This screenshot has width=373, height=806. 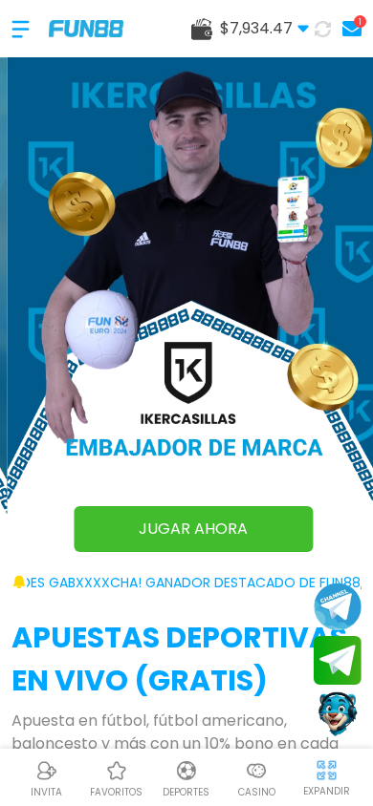 What do you see at coordinates (256, 771) in the screenshot?
I see `img: Casino` at bounding box center [256, 771].